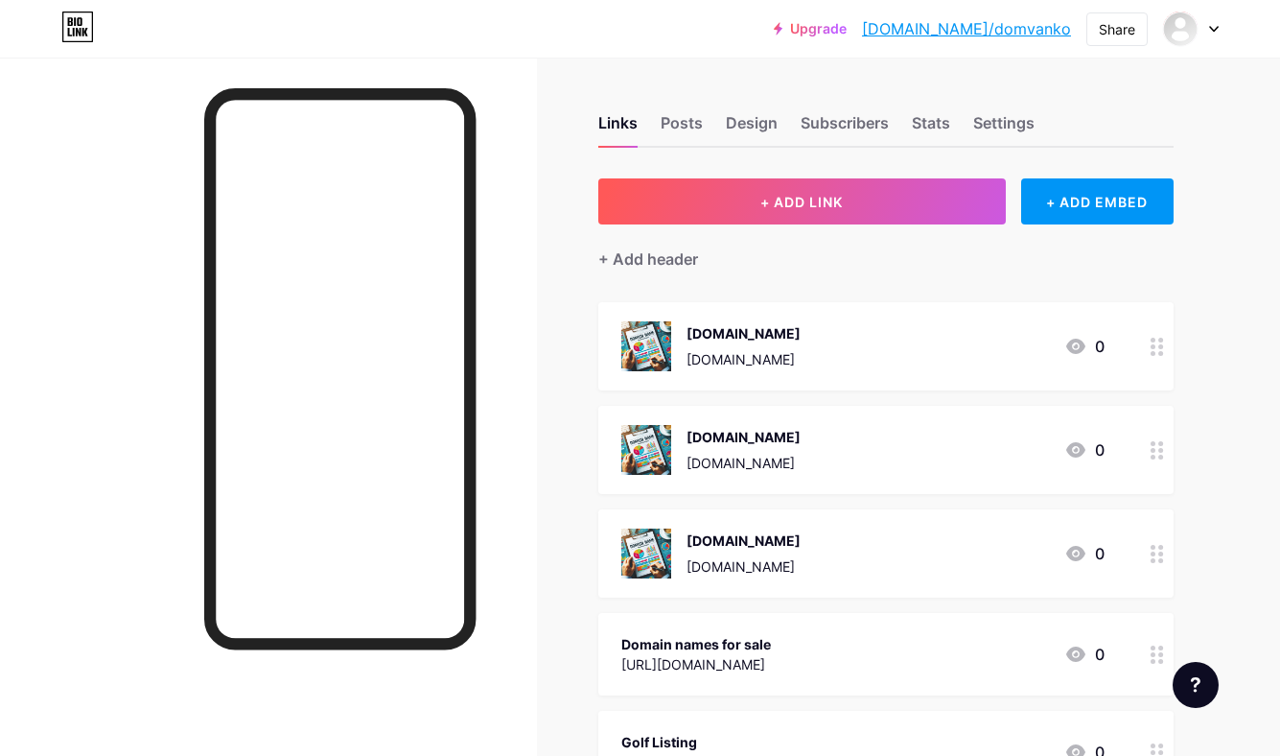 Image resolution: width=1280 pixels, height=756 pixels. I want to click on div: + Add header, so click(648, 259).